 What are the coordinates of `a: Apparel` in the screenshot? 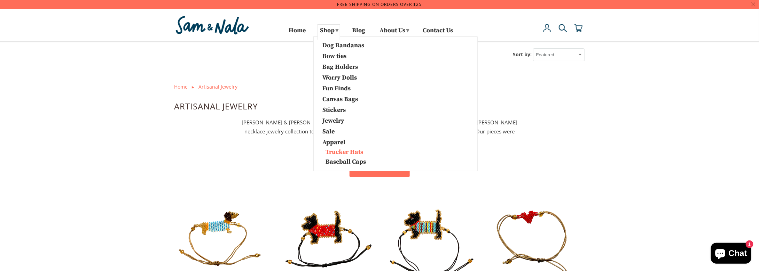 It's located at (354, 142).